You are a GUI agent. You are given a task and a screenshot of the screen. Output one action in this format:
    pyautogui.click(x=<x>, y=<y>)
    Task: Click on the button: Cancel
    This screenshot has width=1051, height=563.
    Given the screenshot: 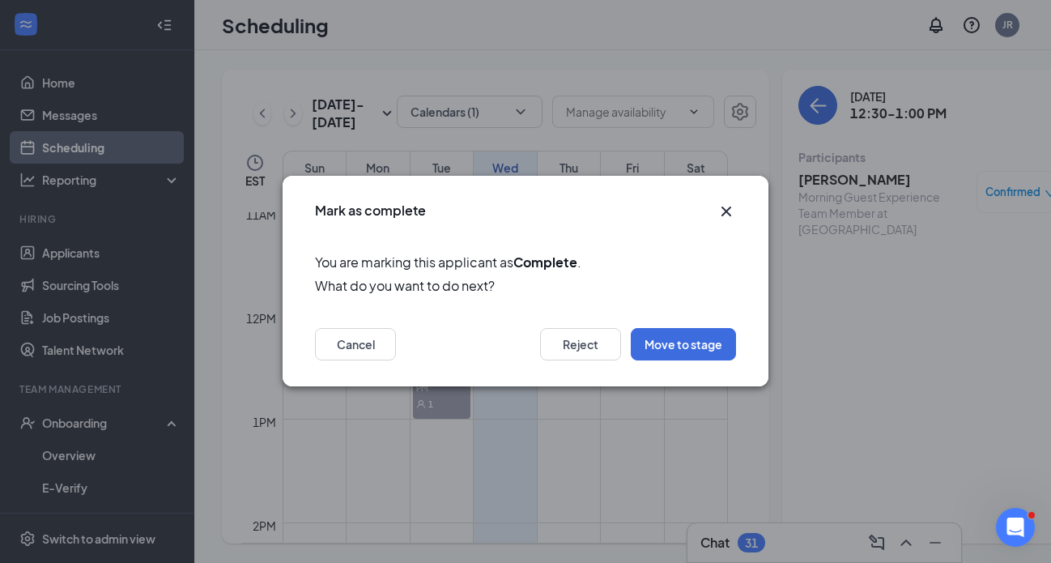 What is the action you would take?
    pyautogui.click(x=356, y=345)
    